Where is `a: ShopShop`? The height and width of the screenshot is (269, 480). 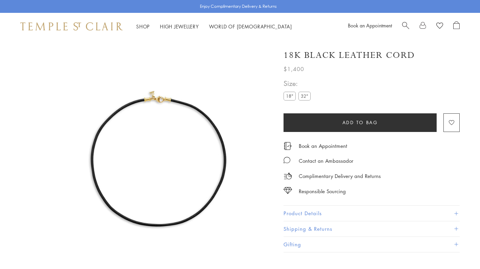
a: ShopShop is located at coordinates (143, 26).